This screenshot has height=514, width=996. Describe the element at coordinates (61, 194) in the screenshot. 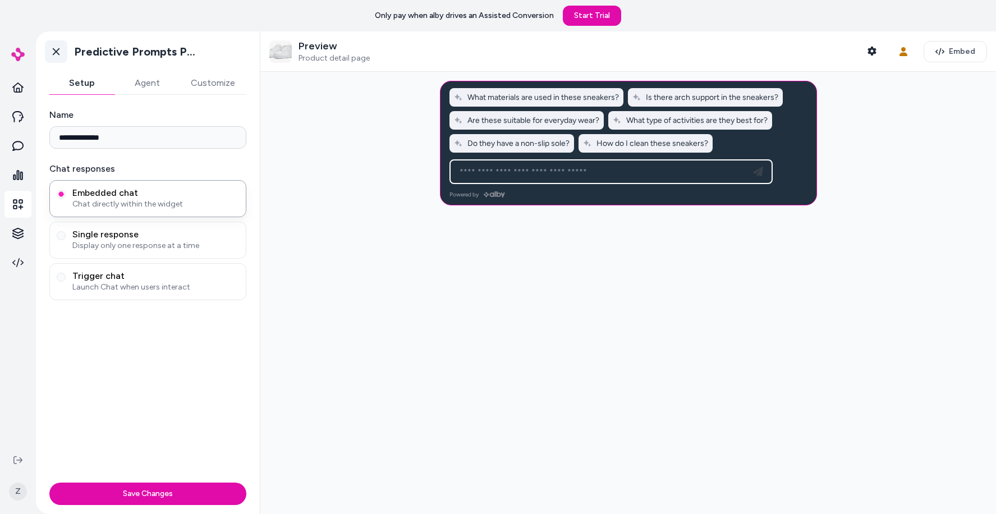

I see `button: Embedded chatChat directly within the widget` at that location.